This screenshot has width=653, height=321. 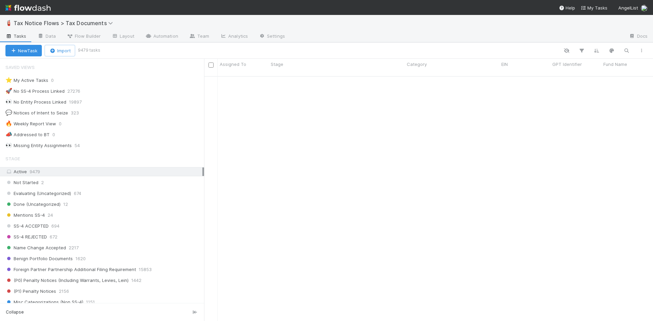 I want to click on span: 674, so click(x=78, y=193).